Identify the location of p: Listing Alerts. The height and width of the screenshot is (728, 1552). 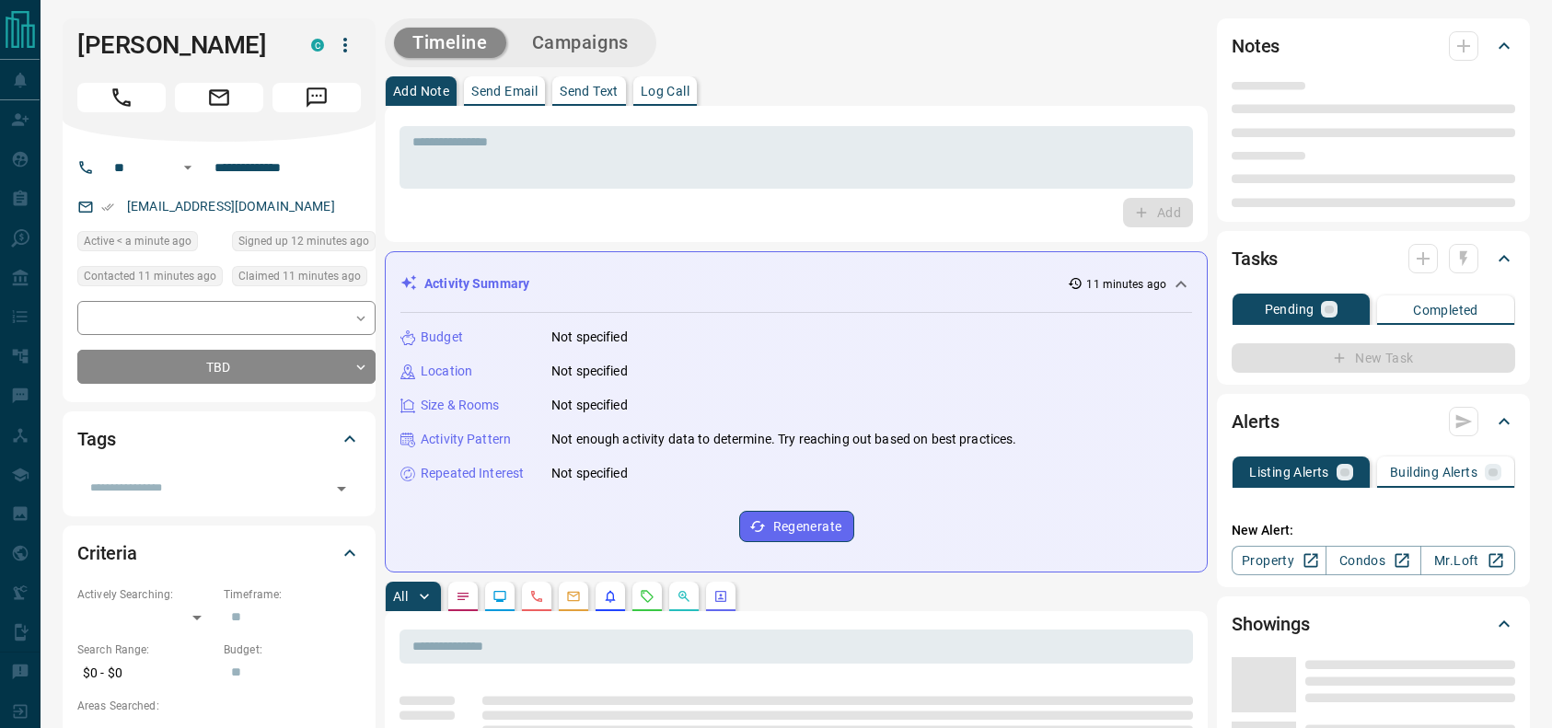
(1289, 472).